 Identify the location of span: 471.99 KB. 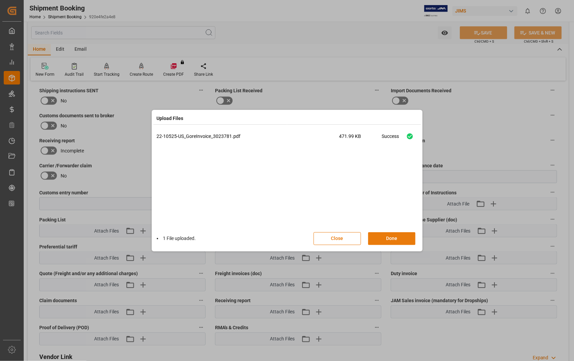
(360, 139).